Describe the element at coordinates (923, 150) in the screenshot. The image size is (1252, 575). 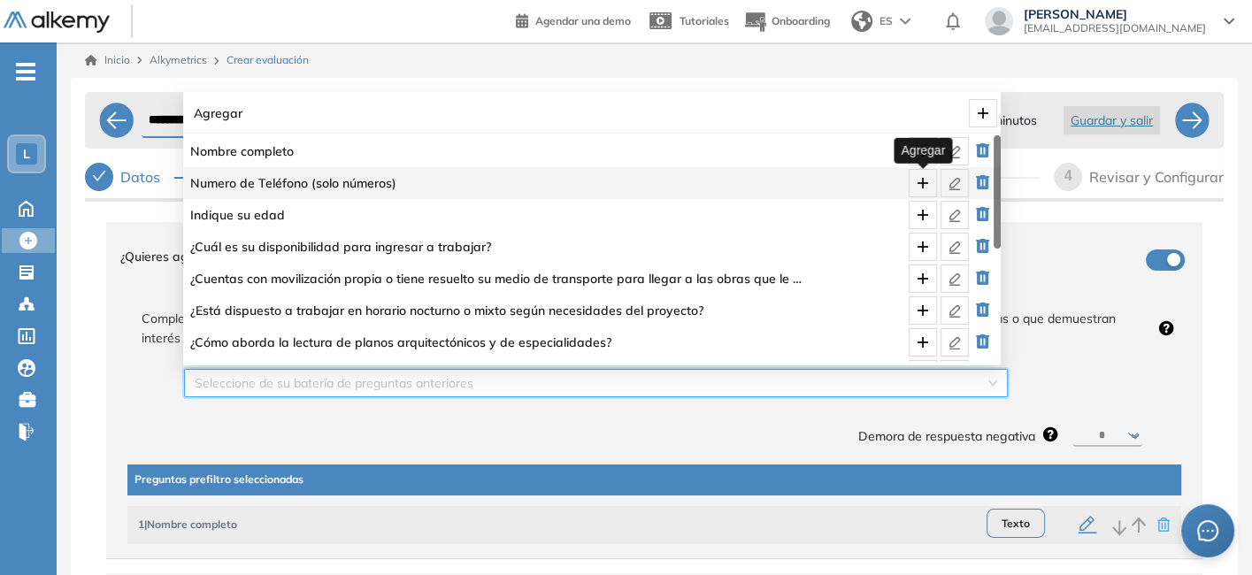
I see `div: Agregar` at that location.